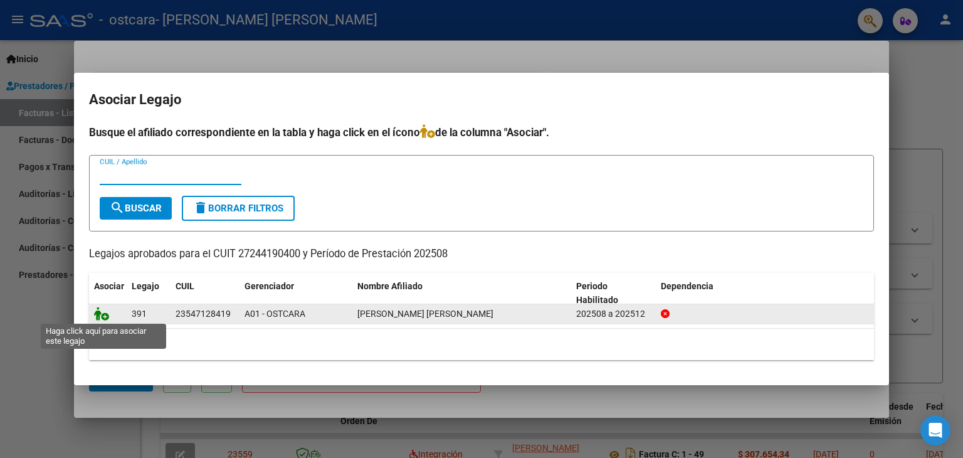 Image resolution: width=963 pixels, height=458 pixels. I want to click on datatable-header-cell: Dependencia, so click(765, 294).